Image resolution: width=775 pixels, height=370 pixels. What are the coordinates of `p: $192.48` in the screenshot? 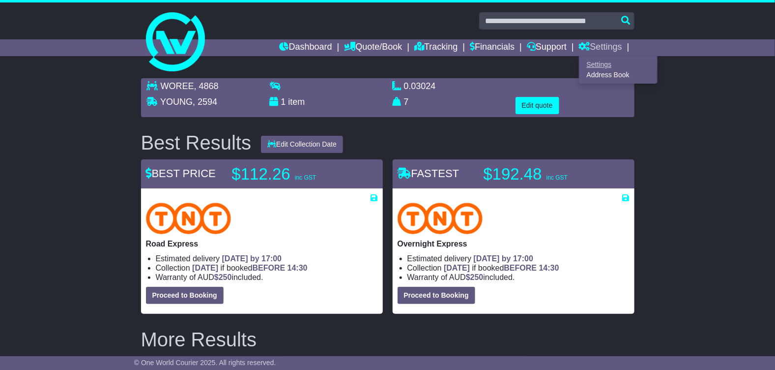 It's located at (545, 174).